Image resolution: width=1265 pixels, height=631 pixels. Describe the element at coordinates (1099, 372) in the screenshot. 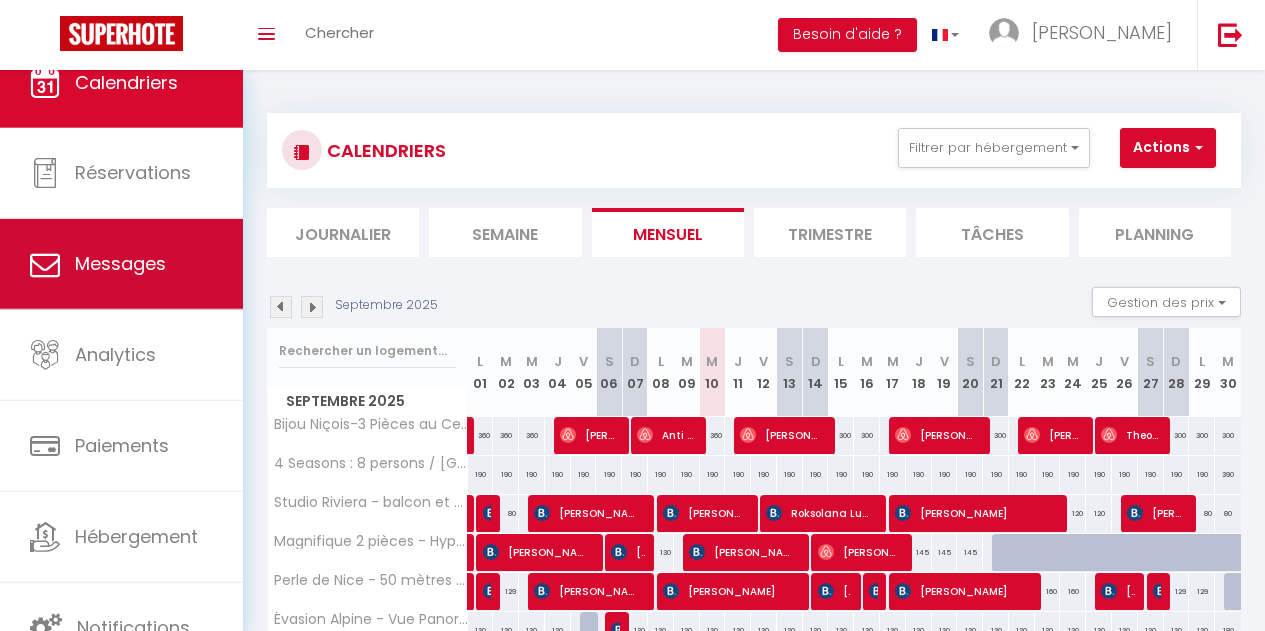

I see `th: 25` at that location.